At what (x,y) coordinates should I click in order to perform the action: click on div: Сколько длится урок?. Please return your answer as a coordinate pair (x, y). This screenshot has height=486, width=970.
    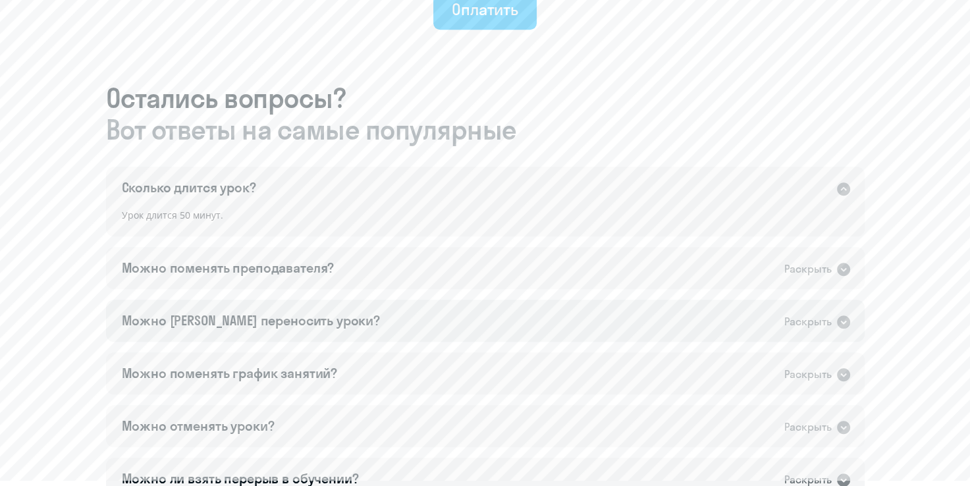
    Looking at the image, I should click on (189, 188).